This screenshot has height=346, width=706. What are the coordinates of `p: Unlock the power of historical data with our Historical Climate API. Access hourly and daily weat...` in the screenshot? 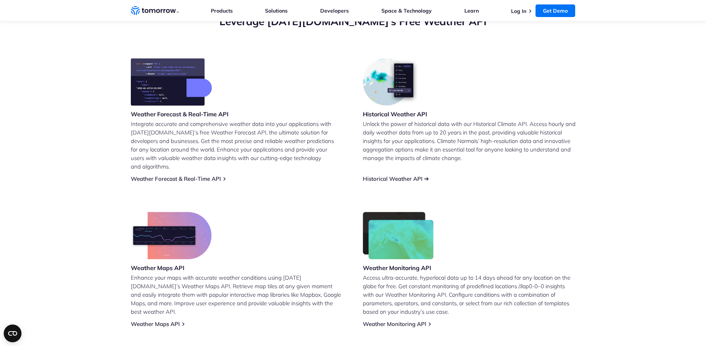 It's located at (469, 141).